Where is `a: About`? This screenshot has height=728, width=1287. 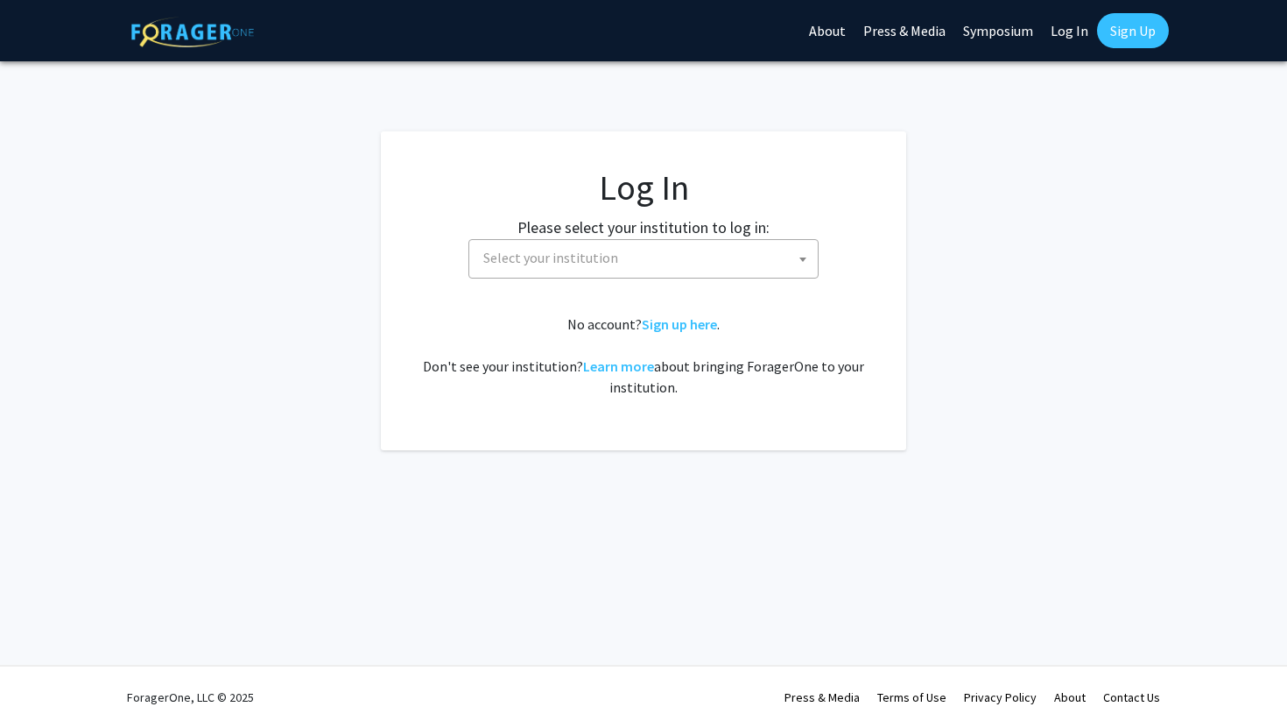 a: About is located at coordinates (1070, 697).